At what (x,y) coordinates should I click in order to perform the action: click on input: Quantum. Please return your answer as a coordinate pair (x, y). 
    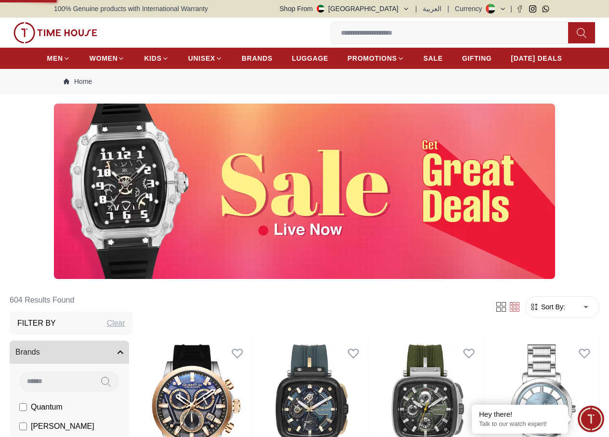
    Looking at the image, I should click on (23, 407).